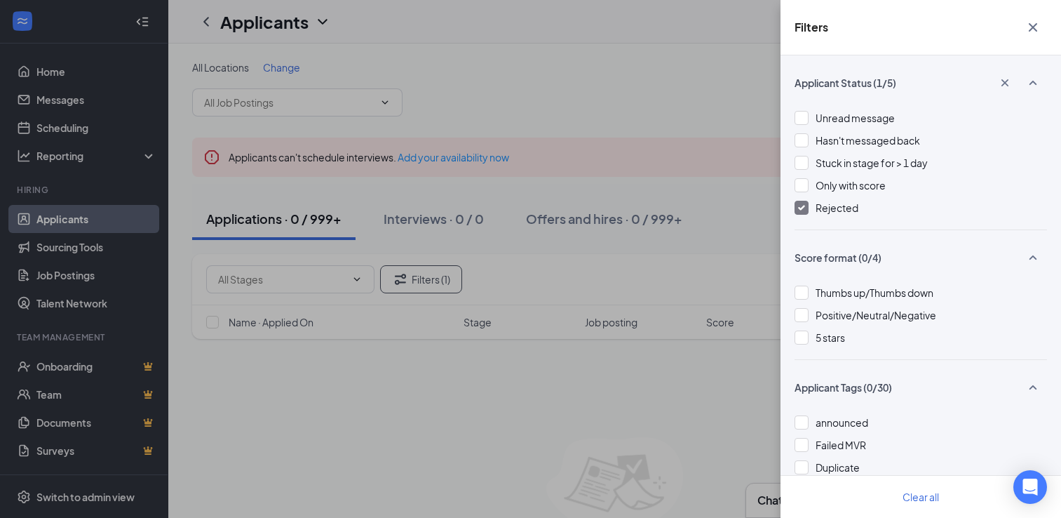 The image size is (1061, 518). What do you see at coordinates (837, 467) in the screenshot?
I see `span: Duplicate` at bounding box center [837, 467].